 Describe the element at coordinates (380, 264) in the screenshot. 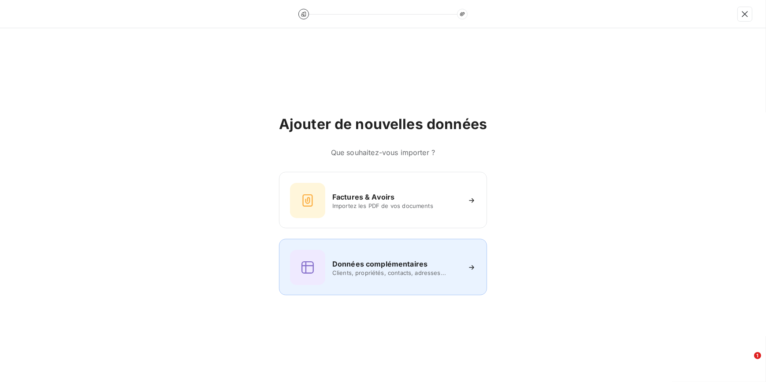

I see `h6: Données complémentaires` at that location.